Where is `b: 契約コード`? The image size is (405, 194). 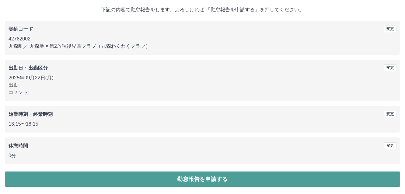
b: 契約コード is located at coordinates (21, 29).